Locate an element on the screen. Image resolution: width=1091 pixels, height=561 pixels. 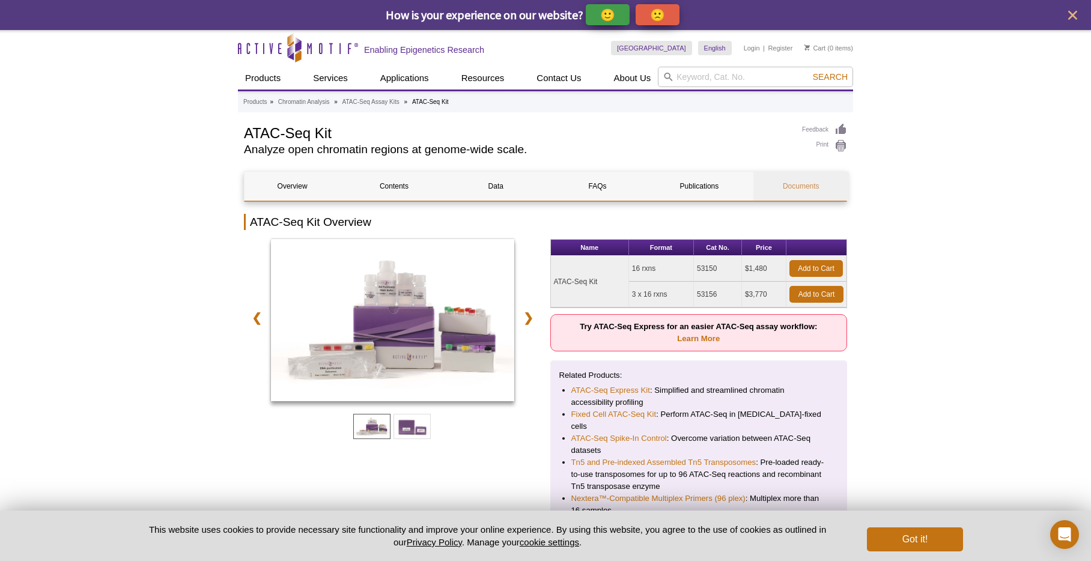
th: Cat No. is located at coordinates (718, 247).